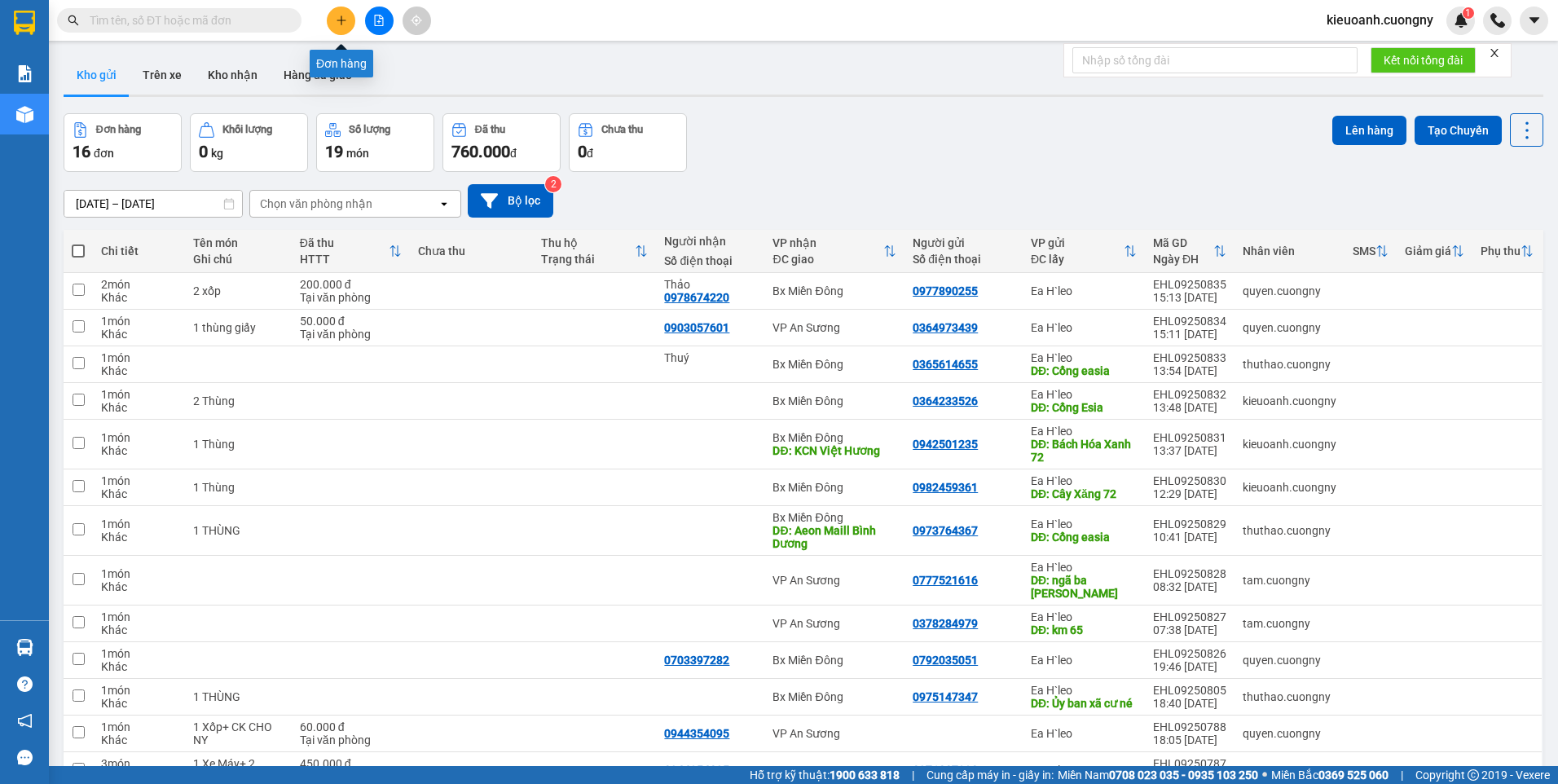 The image size is (1558, 784). What do you see at coordinates (1215, 60) in the screenshot?
I see `input: Nhập số tổng đài` at bounding box center [1215, 60].